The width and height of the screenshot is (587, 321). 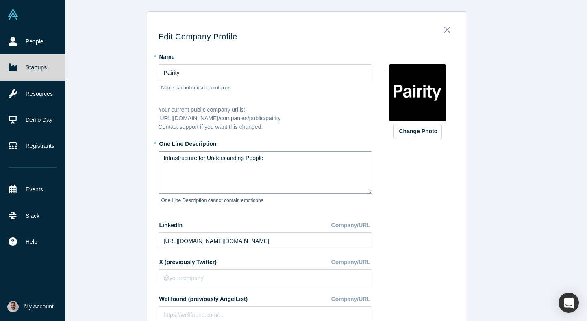 What do you see at coordinates (187, 261) in the screenshot?
I see `label: X (previously Twitter)` at bounding box center [187, 261].